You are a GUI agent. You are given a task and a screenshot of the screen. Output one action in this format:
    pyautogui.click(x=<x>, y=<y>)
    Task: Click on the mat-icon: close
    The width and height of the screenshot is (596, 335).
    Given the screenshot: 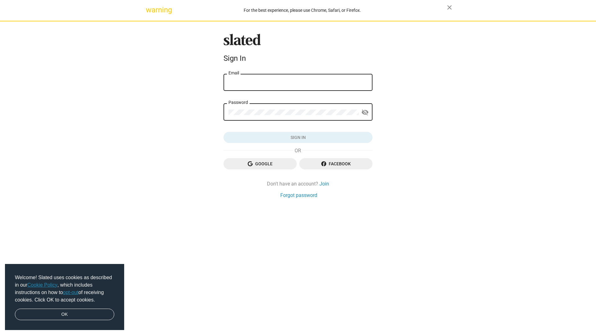 What is the action you would take?
    pyautogui.click(x=450, y=7)
    